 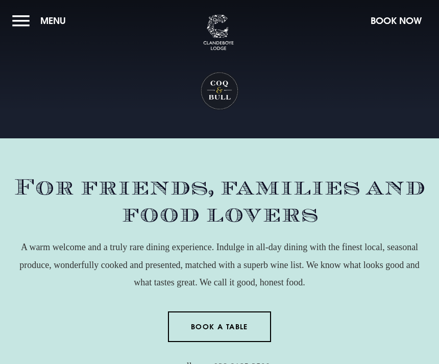 I want to click on h2: For friends, families and food lovers, so click(x=219, y=201).